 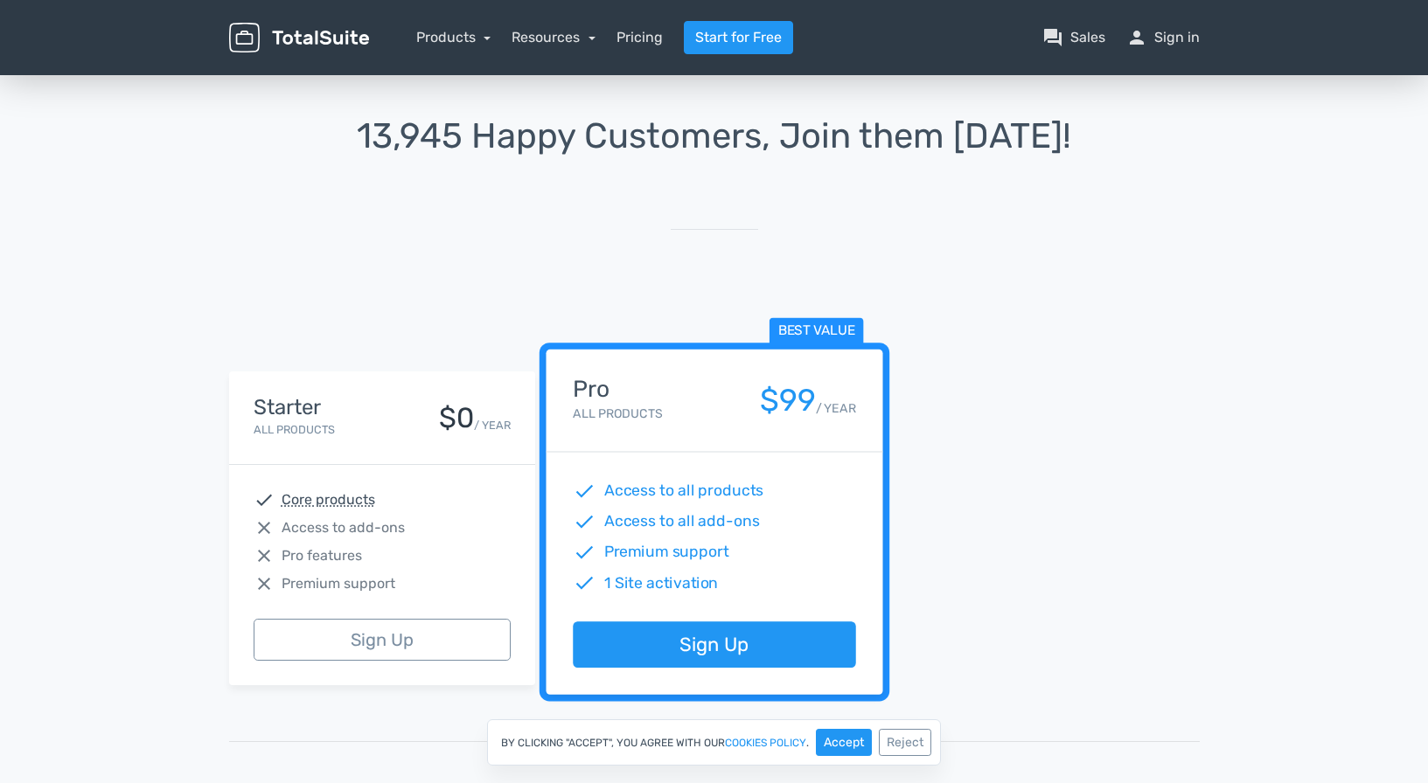 What do you see at coordinates (322, 556) in the screenshot?
I see `span: Pro features` at bounding box center [322, 556].